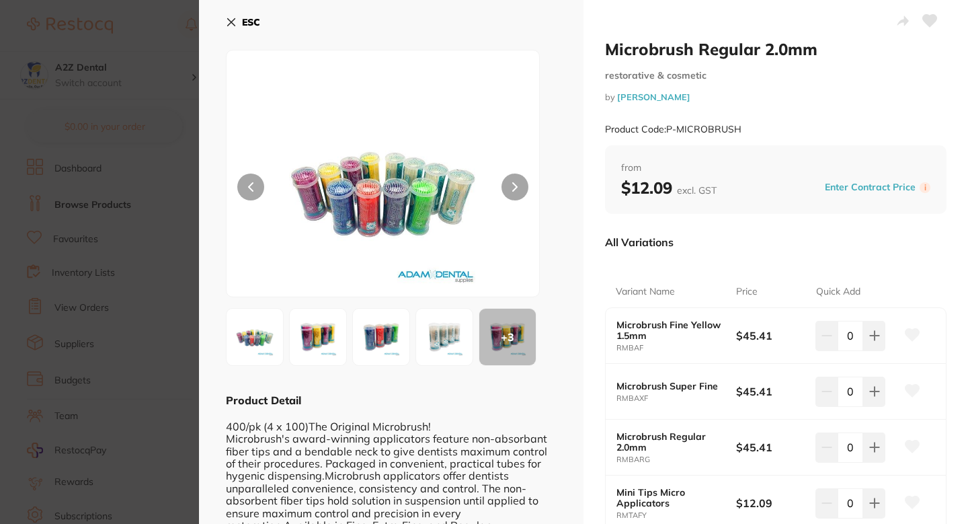  Describe the element at coordinates (677, 348) in the screenshot. I see `small: RMBAF` at that location.